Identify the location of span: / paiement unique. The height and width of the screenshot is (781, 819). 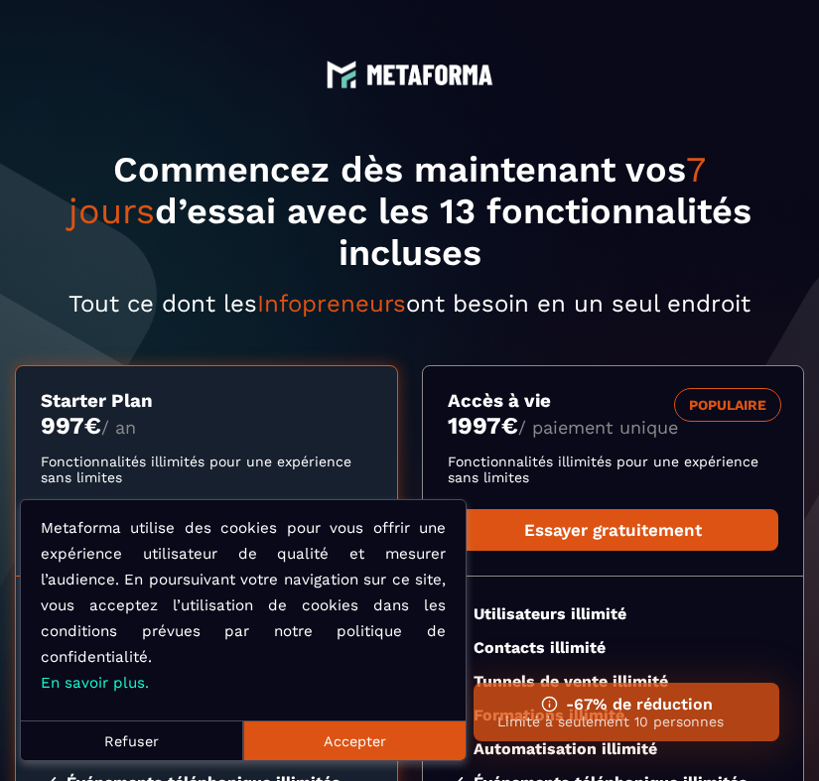
(598, 427).